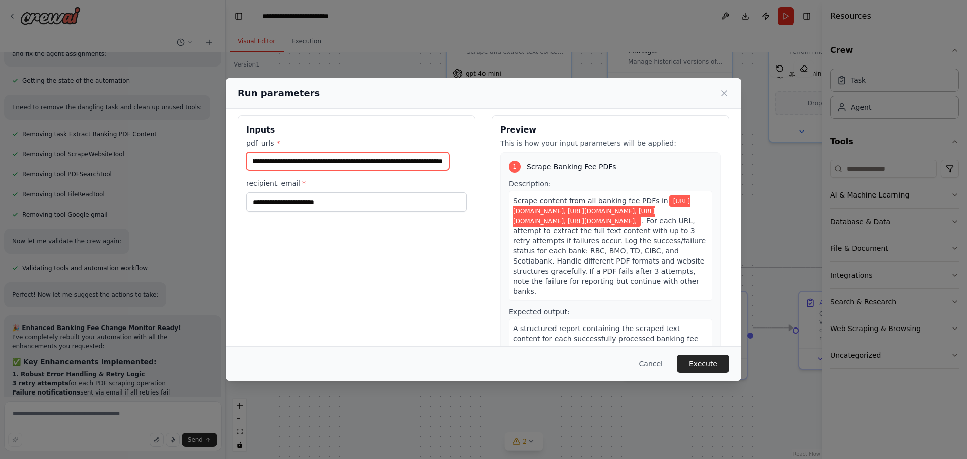 This screenshot has width=967, height=459. What do you see at coordinates (539, 312) in the screenshot?
I see `span: Expected output:` at bounding box center [539, 312].